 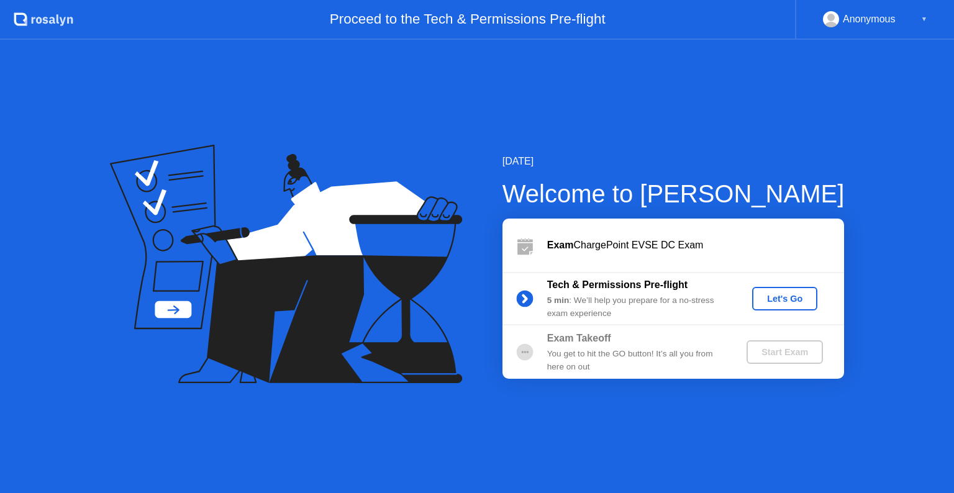 I want to click on b: 5 min, so click(x=559, y=300).